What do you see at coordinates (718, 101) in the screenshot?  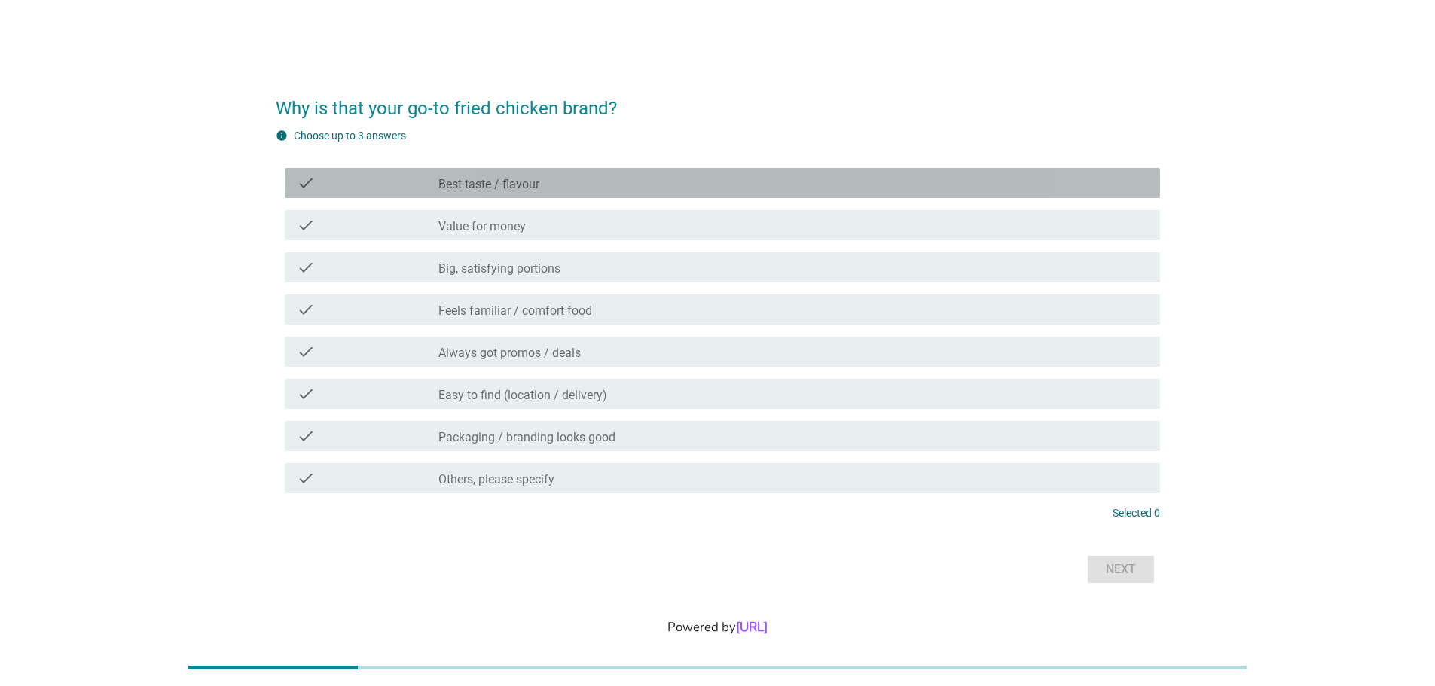 I see `h2: Why is that your go-to fried chicken brand?` at bounding box center [718, 101].